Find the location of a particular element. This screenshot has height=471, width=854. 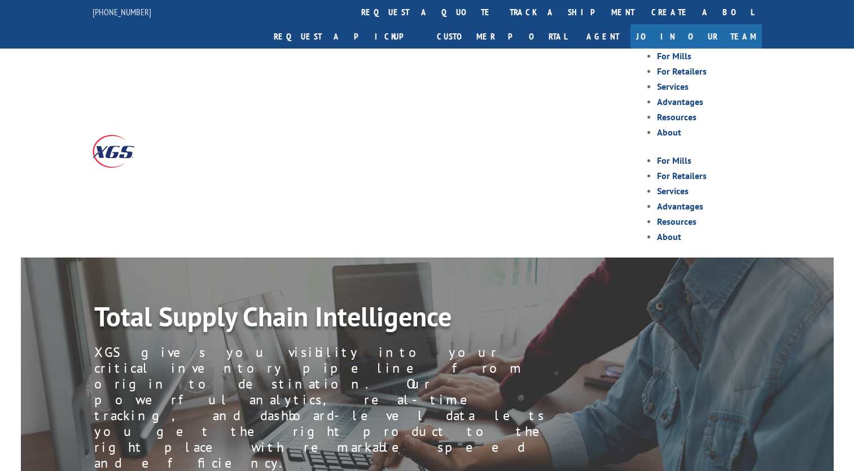

a: Request a pickup is located at coordinates (347, 36).